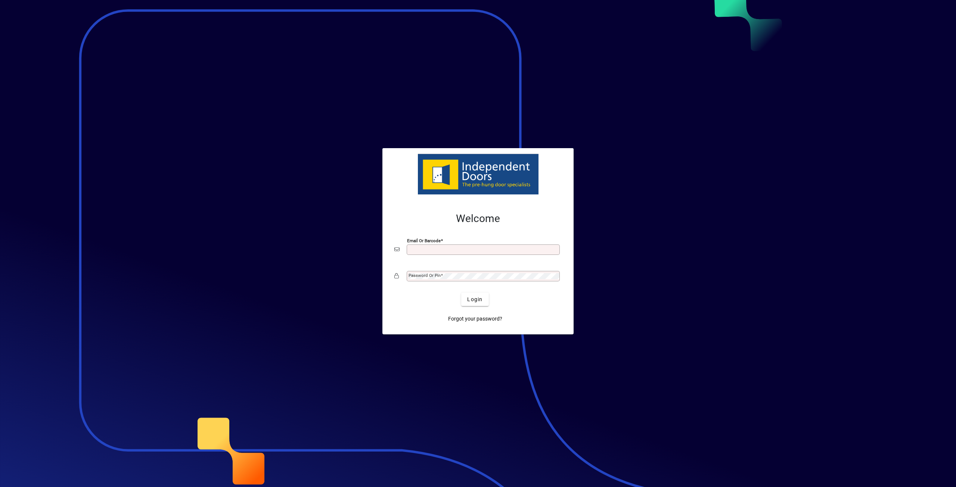 Image resolution: width=956 pixels, height=487 pixels. Describe the element at coordinates (424, 276) in the screenshot. I see `mat-label: Password or Pin` at that location.